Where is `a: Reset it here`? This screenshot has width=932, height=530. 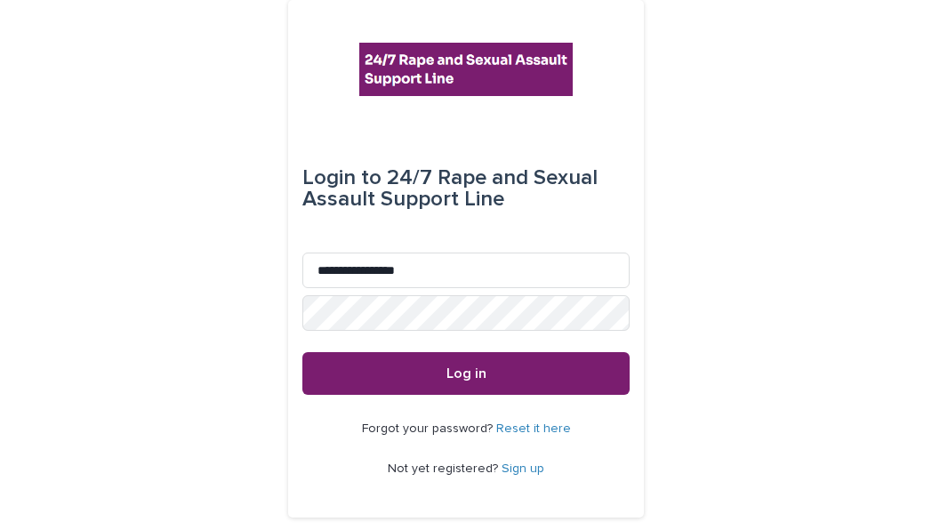
a: Reset it here is located at coordinates (534, 429).